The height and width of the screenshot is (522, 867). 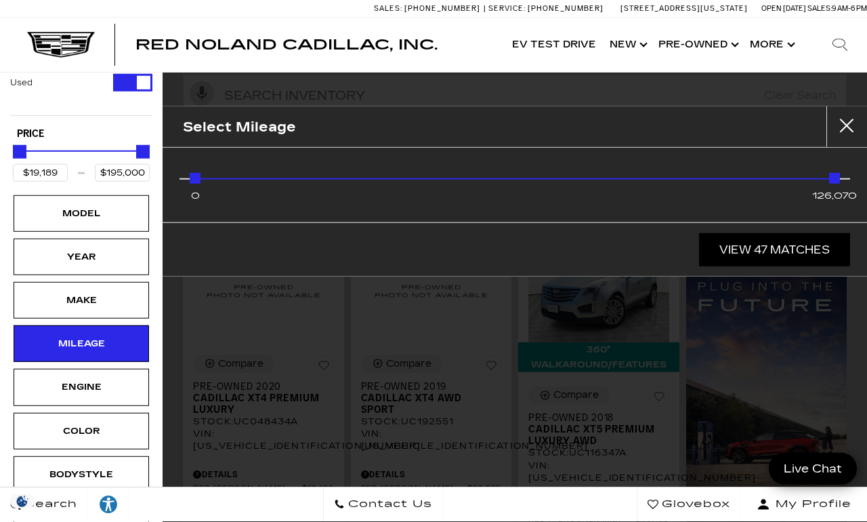 What do you see at coordinates (81, 387) in the screenshot?
I see `div: Engine` at bounding box center [81, 387].